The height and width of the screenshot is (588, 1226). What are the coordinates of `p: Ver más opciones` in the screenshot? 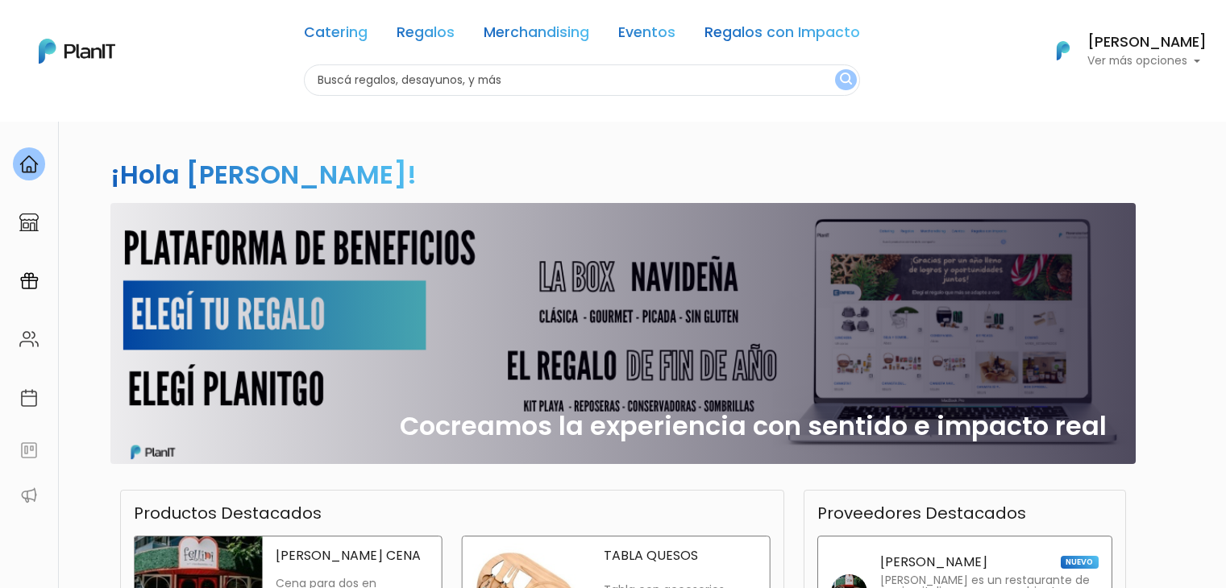 It's located at (1147, 61).